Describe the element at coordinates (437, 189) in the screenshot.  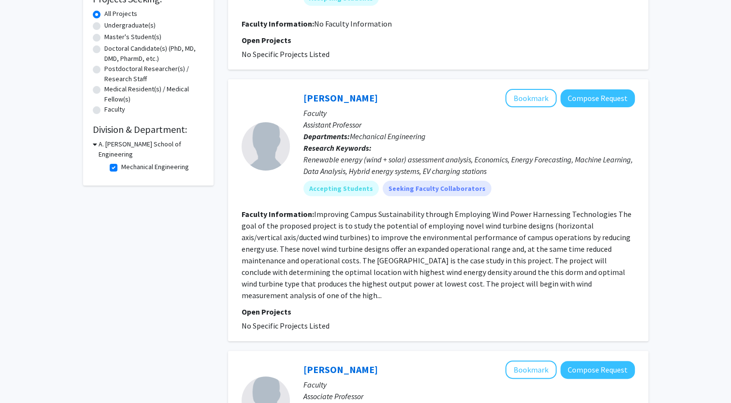
I see `mat-chip: Seeking Faculty Collaborators` at that location.